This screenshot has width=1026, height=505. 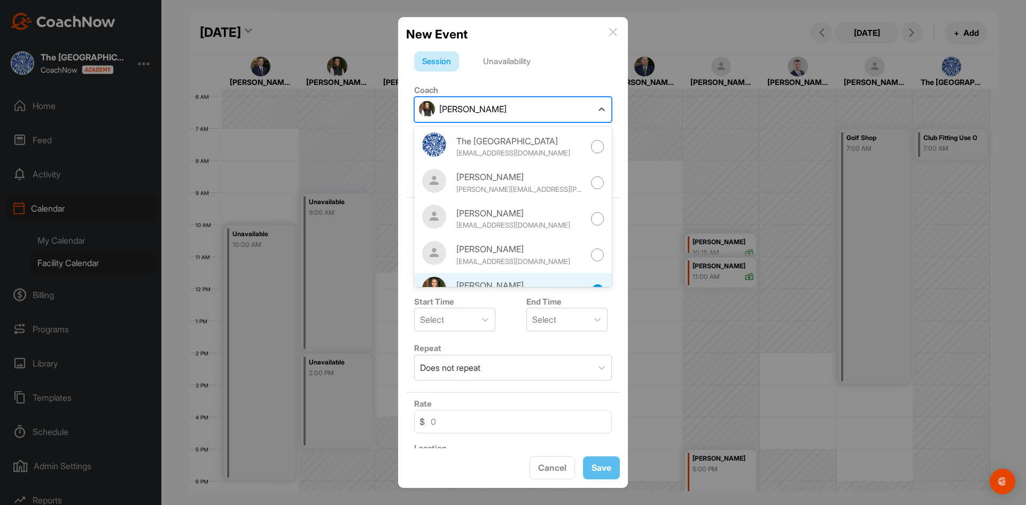 What do you see at coordinates (426, 90) in the screenshot?
I see `label: Coach` at bounding box center [426, 90].